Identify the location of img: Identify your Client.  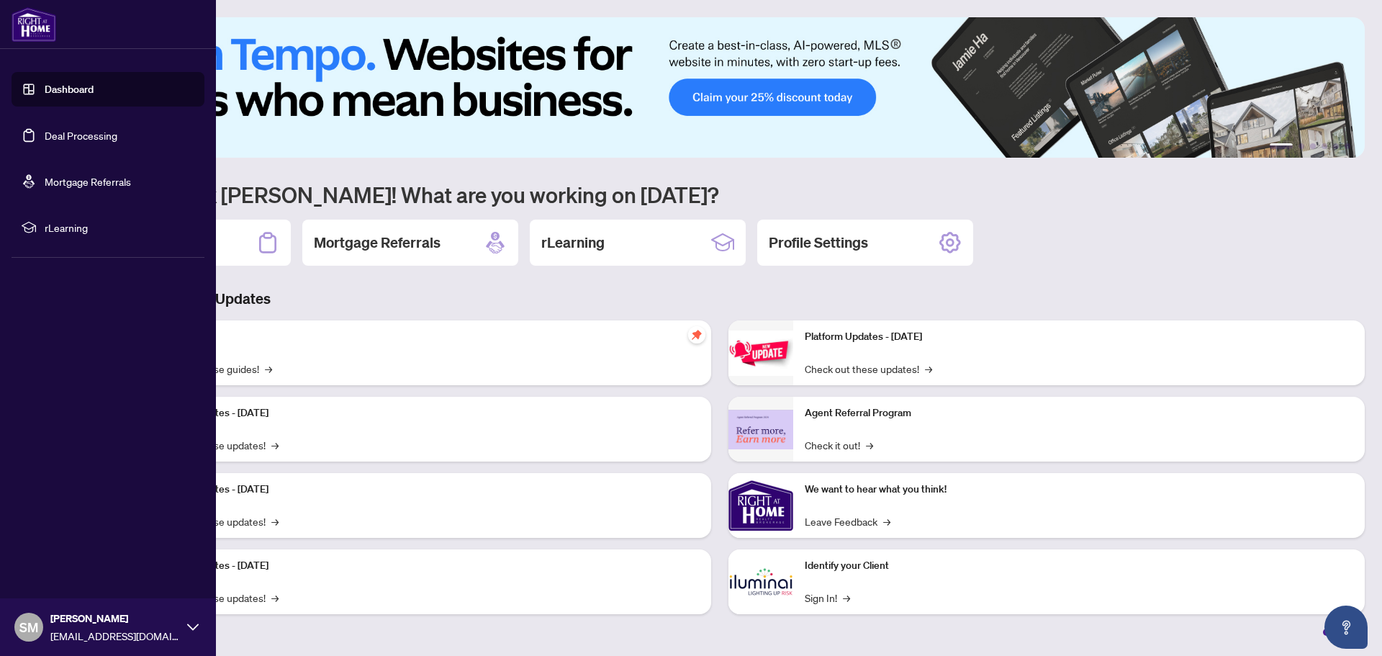
(761, 582).